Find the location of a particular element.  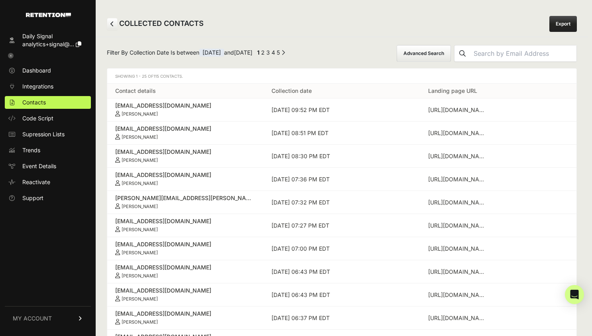

a: Contact details is located at coordinates (136, 91).